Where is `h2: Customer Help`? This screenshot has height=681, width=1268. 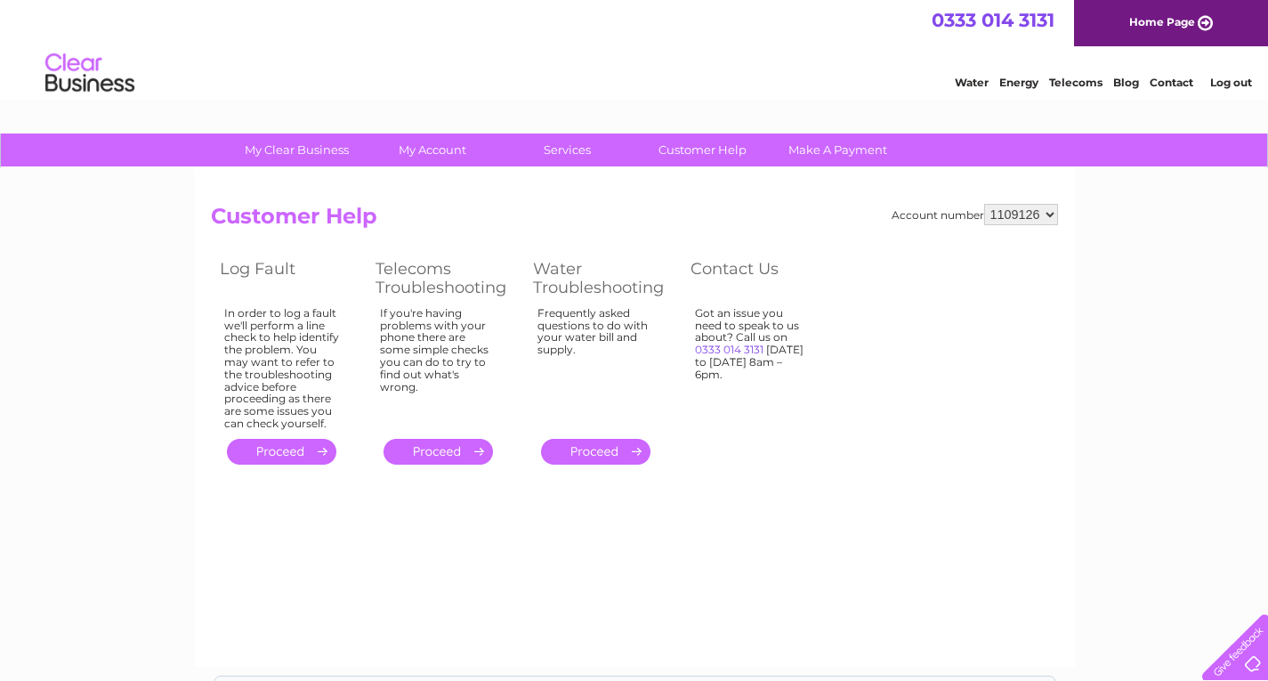 h2: Customer Help is located at coordinates (635, 221).